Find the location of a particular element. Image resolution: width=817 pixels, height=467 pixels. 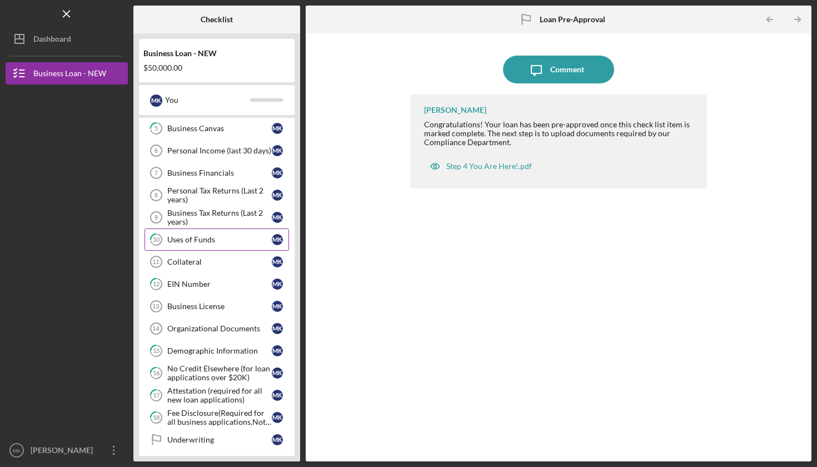

a: Dashboard is located at coordinates (67, 39).